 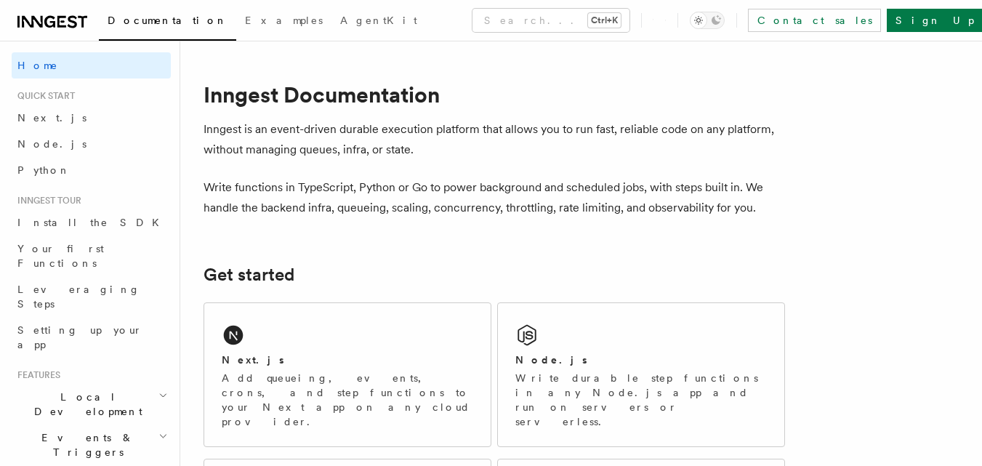 I want to click on button: Search...Ctrl+K, so click(x=551, y=20).